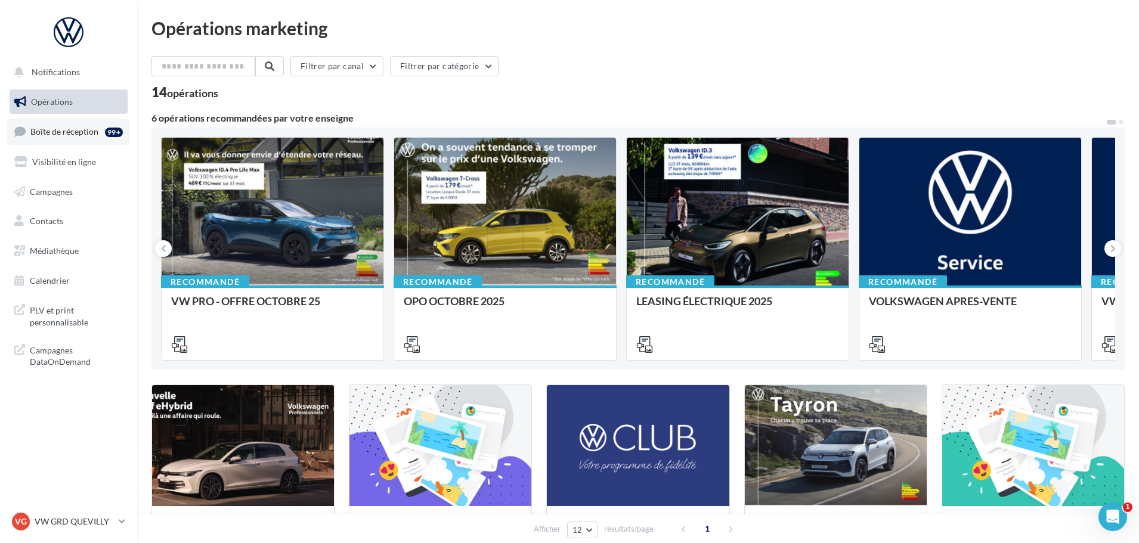 This screenshot has height=543, width=1139. Describe the element at coordinates (582, 530) in the screenshot. I see `button: 12` at that location.